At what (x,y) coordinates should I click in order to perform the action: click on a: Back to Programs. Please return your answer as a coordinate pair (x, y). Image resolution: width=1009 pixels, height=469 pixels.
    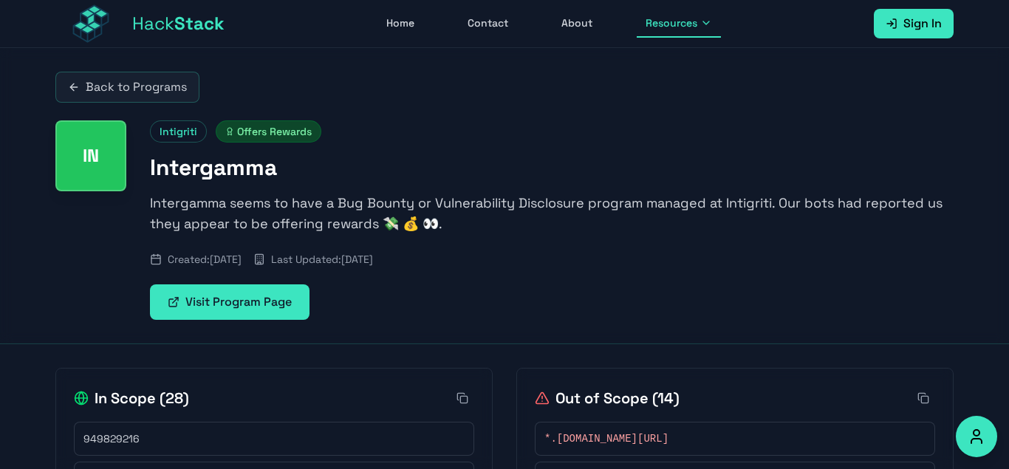
    Looking at the image, I should click on (127, 87).